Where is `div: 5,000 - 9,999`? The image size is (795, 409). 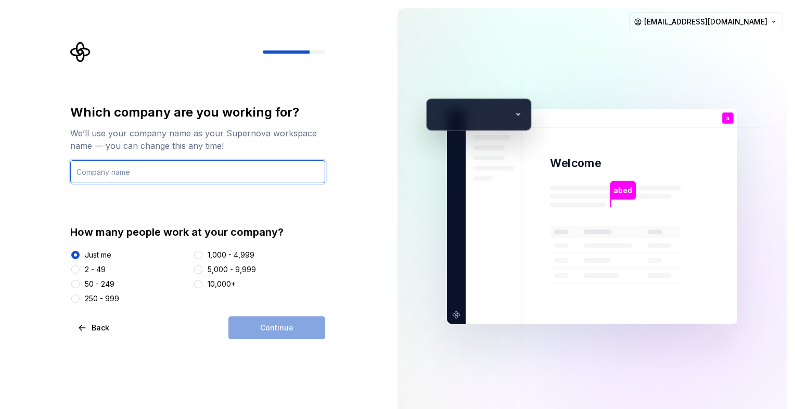
div: 5,000 - 9,999 is located at coordinates (231, 269).